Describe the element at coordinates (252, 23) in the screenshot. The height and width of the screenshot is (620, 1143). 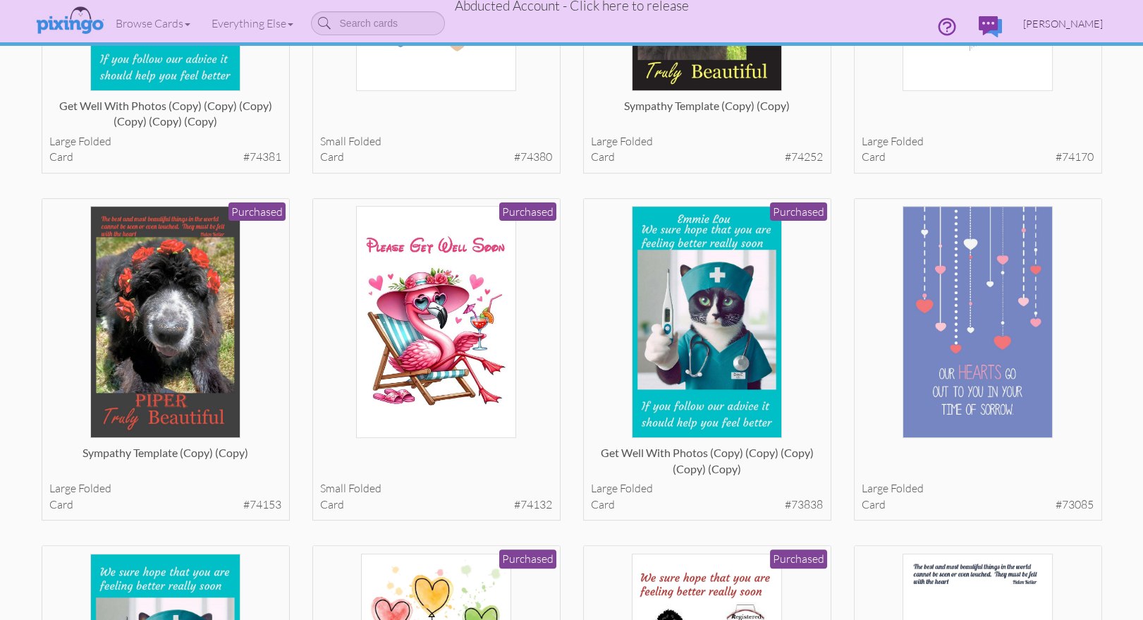
I see `a: Everything Else` at that location.